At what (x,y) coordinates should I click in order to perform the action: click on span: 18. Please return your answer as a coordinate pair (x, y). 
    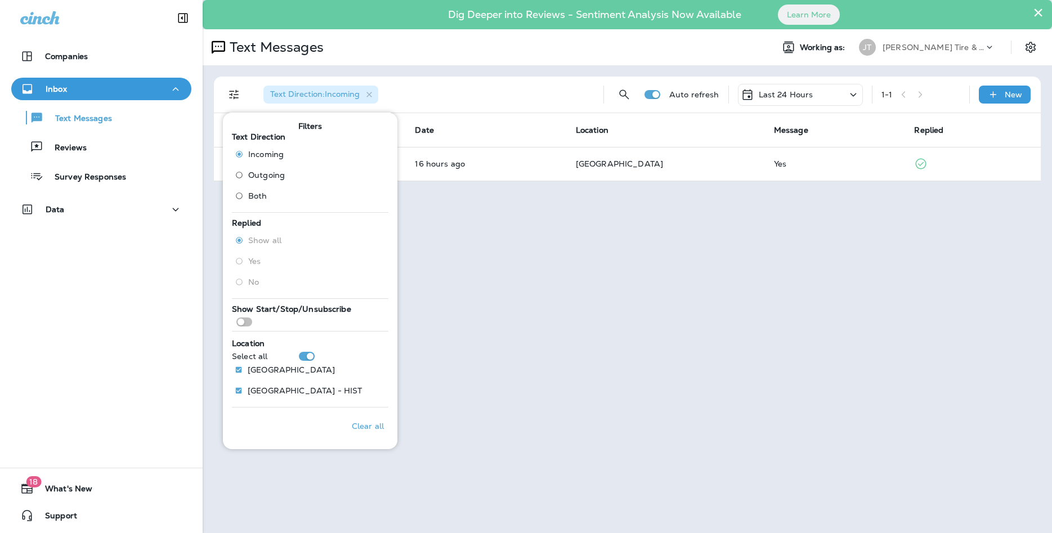
    Looking at the image, I should click on (33, 482).